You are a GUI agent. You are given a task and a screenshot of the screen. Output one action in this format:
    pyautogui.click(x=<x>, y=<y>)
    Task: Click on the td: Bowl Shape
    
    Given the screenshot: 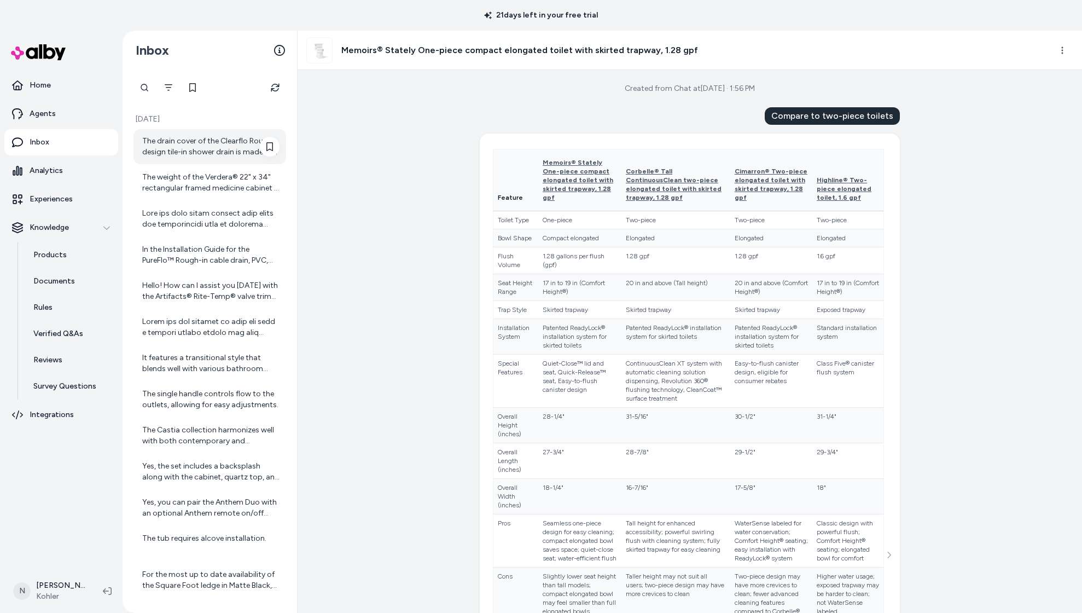 What is the action you would take?
    pyautogui.click(x=516, y=238)
    